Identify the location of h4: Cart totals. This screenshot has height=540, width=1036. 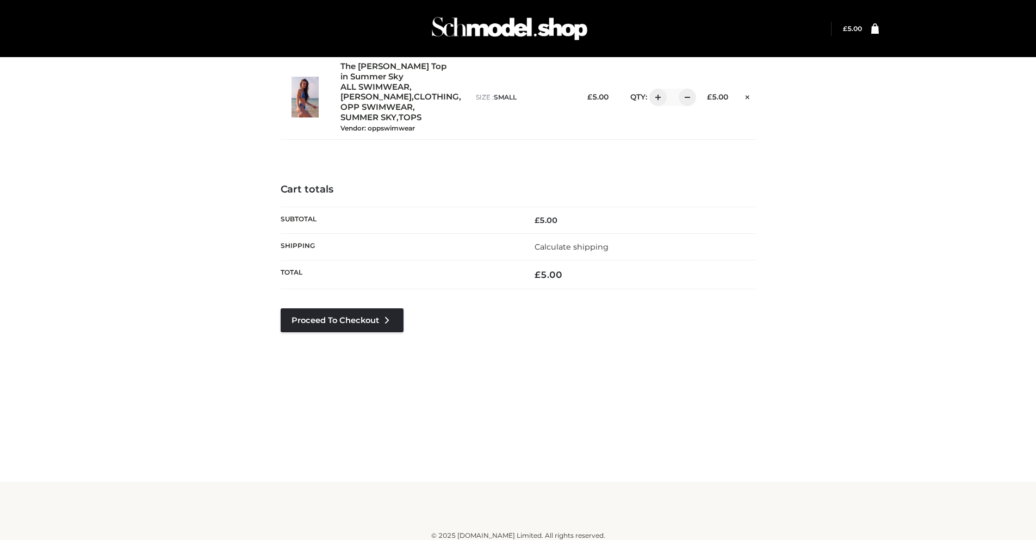
(518, 190).